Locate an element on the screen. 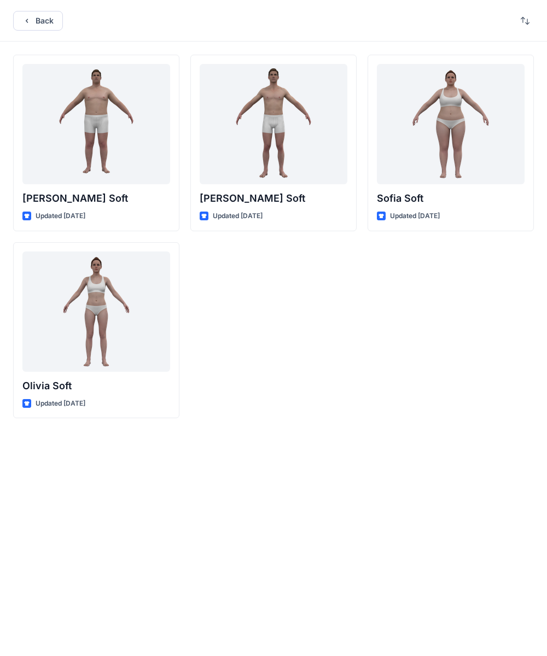 The image size is (547, 656). a: Oliver Soft is located at coordinates (273, 124).